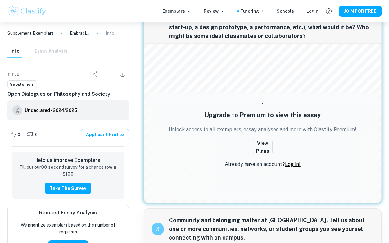  Describe the element at coordinates (214, 11) in the screenshot. I see `p: Review` at that location.